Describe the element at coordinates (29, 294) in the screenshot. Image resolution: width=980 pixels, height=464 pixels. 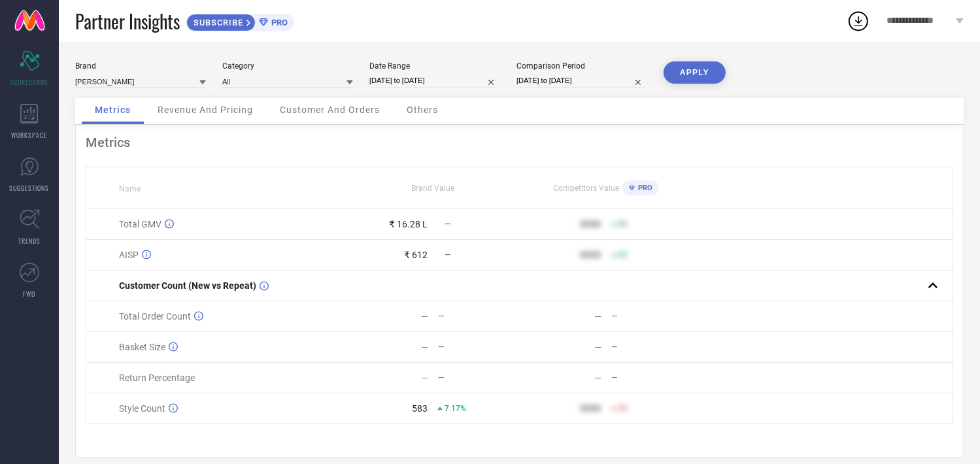
I see `span: FWD` at that location.